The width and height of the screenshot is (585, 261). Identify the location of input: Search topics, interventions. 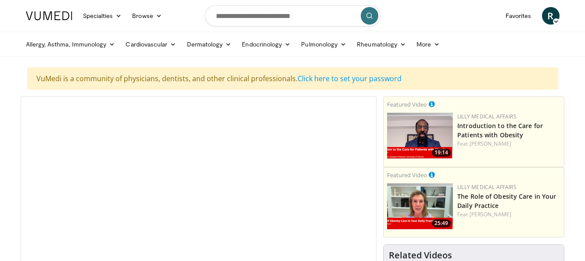
(292, 16).